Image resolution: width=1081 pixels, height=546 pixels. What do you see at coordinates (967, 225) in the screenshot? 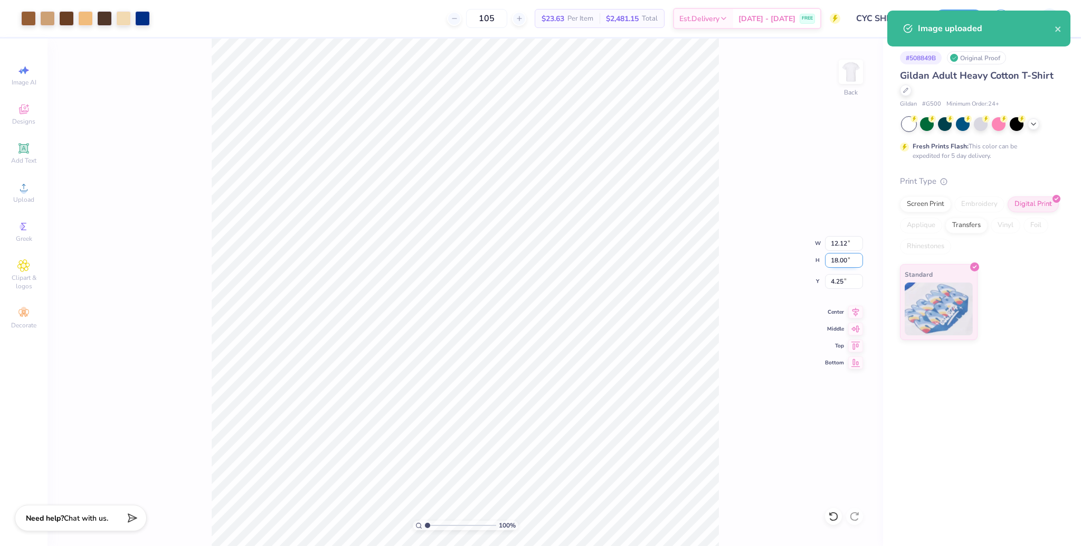
I see `div: Transfers` at bounding box center [967, 225].